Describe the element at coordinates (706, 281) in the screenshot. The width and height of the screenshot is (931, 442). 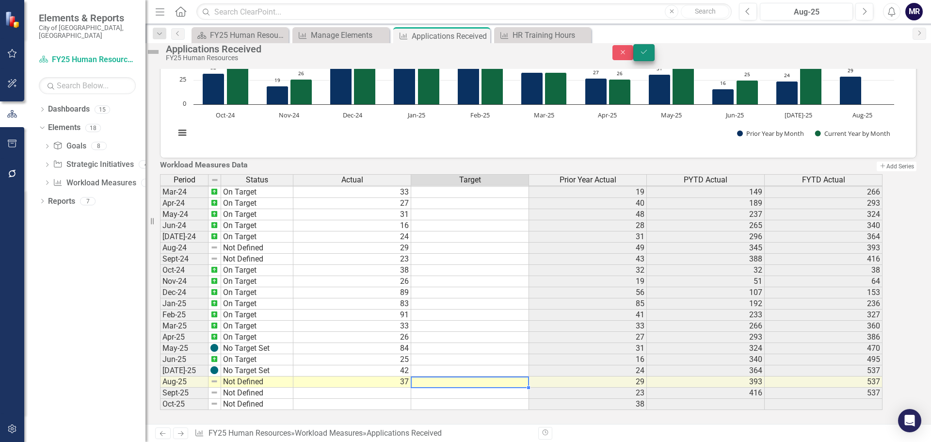
I see `td: 51` at that location.